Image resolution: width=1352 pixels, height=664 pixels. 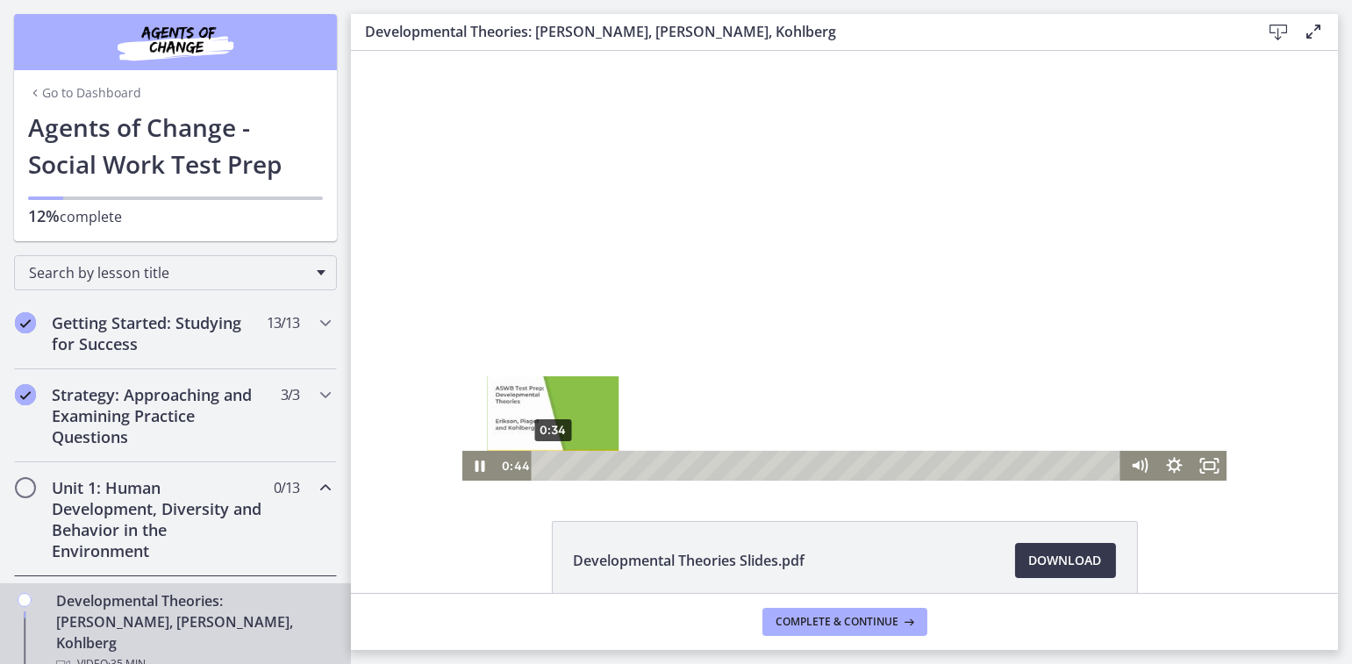 I want to click on img: Agents of Change, so click(x=175, y=42).